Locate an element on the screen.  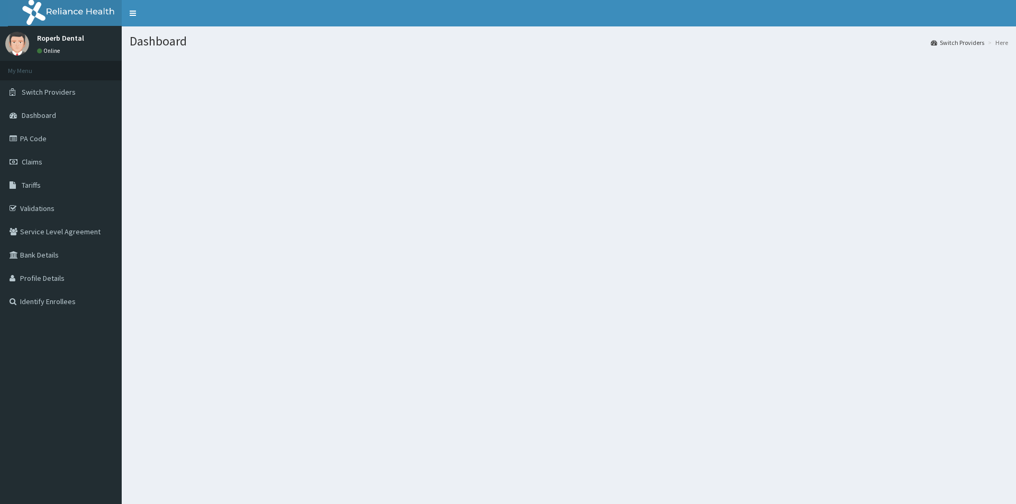
p: Roperb Dental is located at coordinates (60, 38).